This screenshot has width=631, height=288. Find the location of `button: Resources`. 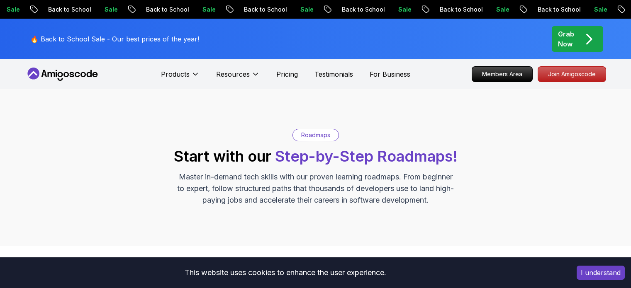

button: Resources is located at coordinates (238, 78).